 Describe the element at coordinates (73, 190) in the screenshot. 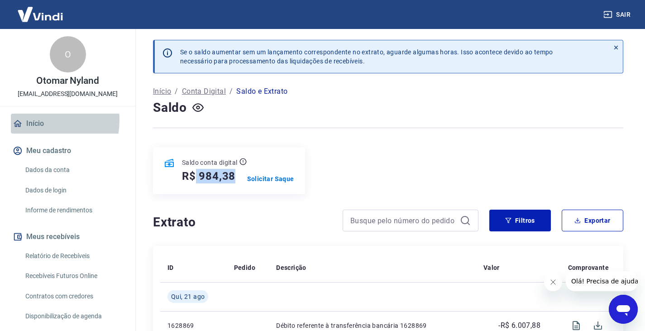

I see `a: Dados de login` at that location.